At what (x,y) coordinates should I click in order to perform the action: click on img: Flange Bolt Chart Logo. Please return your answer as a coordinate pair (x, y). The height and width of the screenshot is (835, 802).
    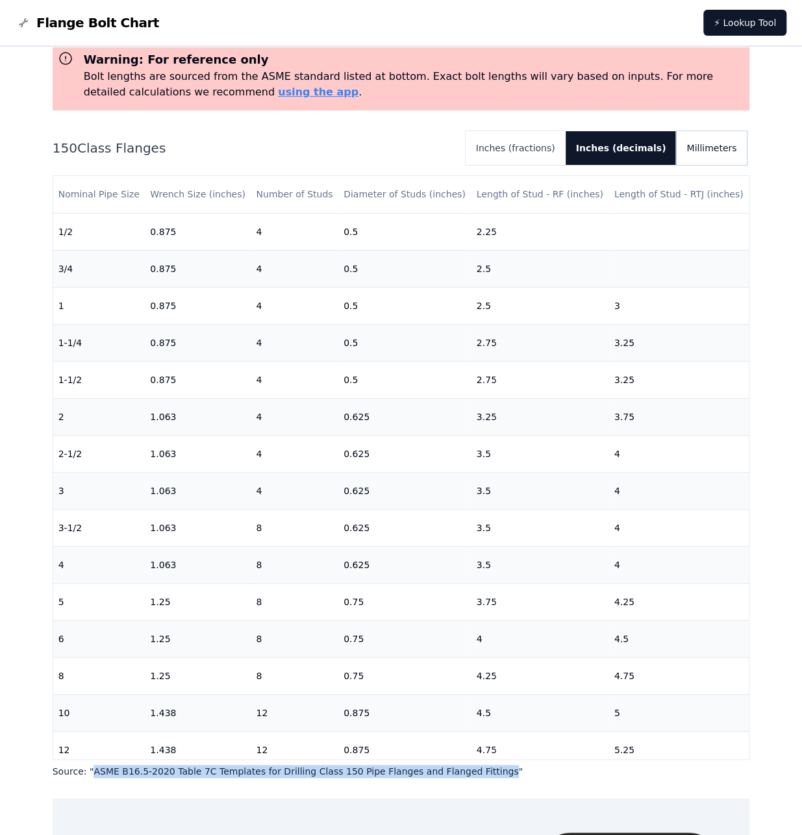
    Looking at the image, I should click on (23, 23).